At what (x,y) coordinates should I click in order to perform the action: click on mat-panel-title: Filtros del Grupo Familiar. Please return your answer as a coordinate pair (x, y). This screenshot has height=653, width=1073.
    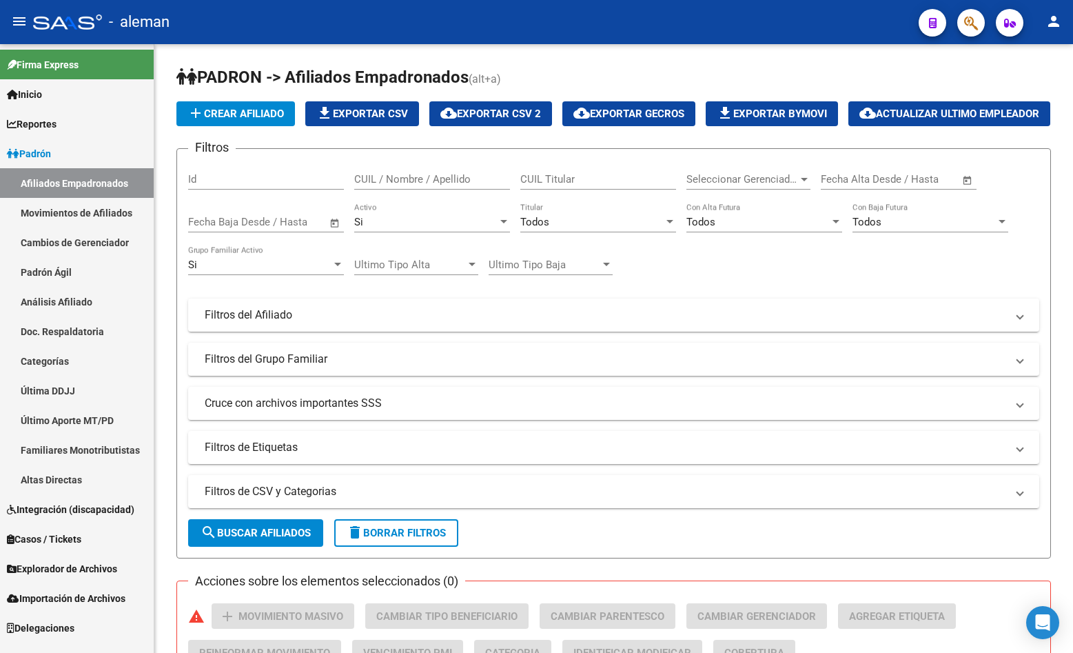
    Looking at the image, I should click on (605, 359).